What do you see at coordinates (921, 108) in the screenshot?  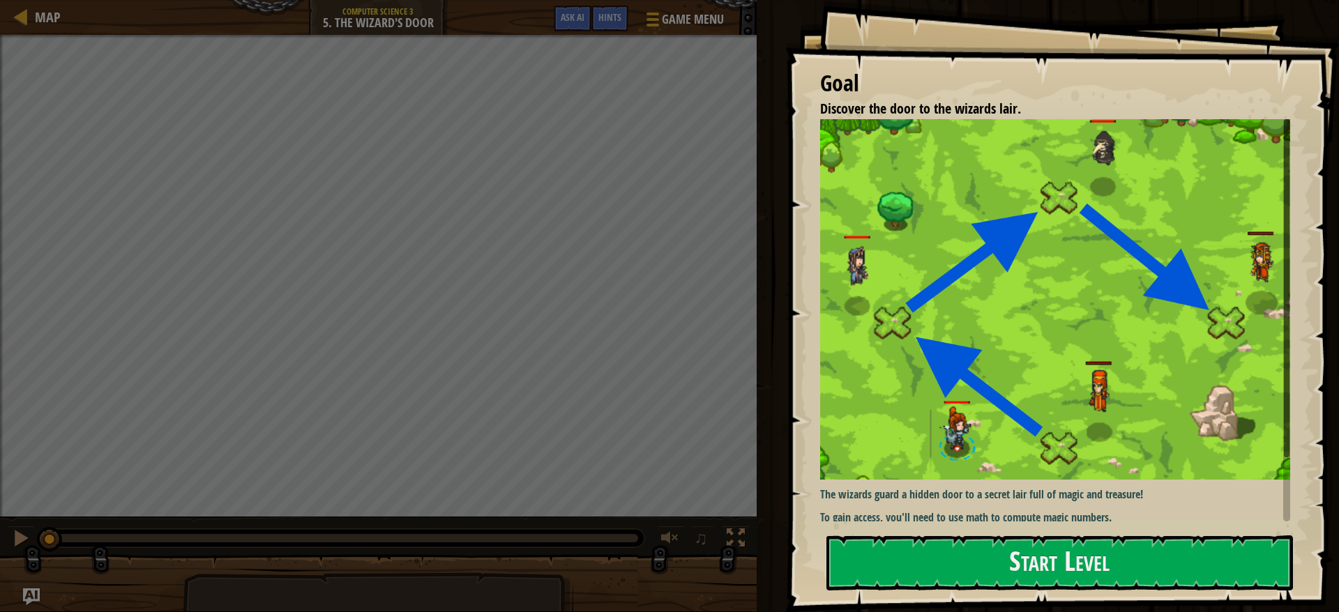 I see `span: Discover the door to the wizards lair.` at bounding box center [921, 108].